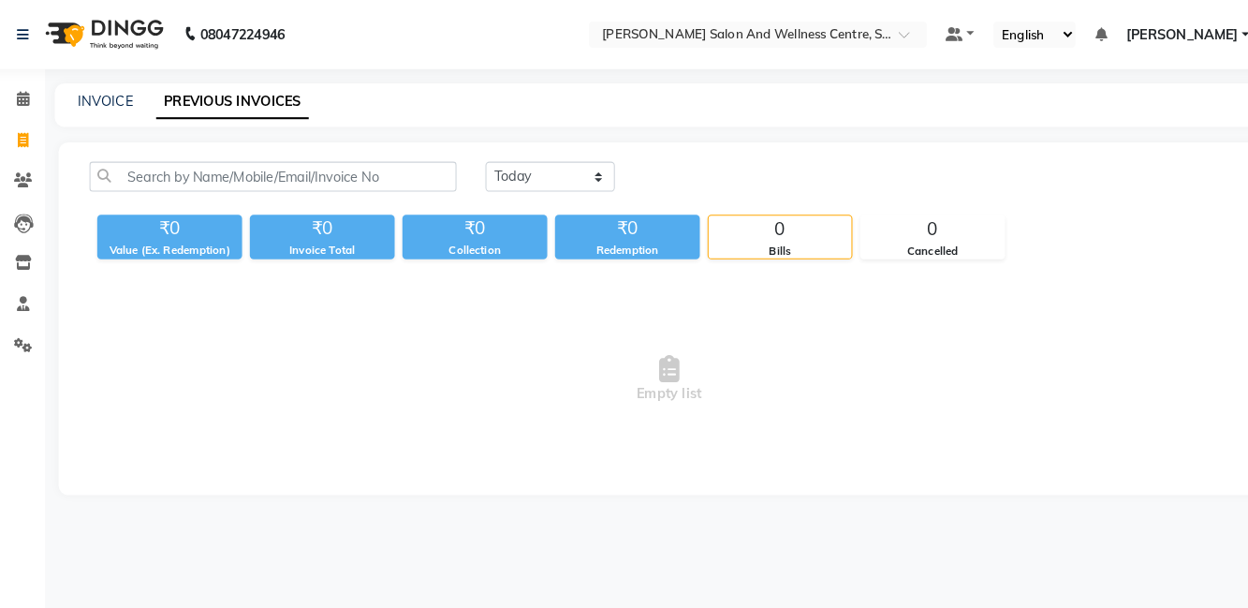 The width and height of the screenshot is (1248, 608). Describe the element at coordinates (114, 98) in the screenshot. I see `a: INVOICE` at that location.